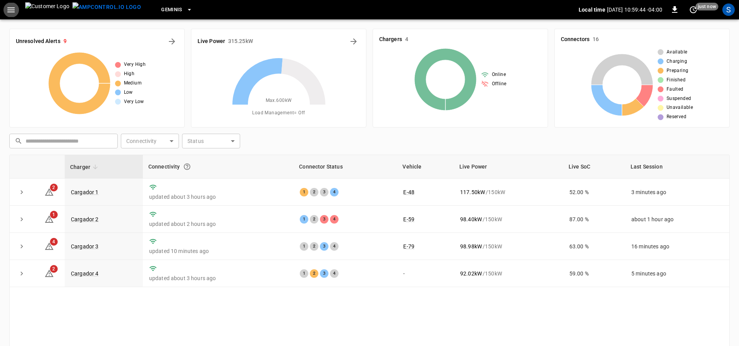 Image resolution: width=739 pixels, height=346 pixels. I want to click on span: Available, so click(677, 52).